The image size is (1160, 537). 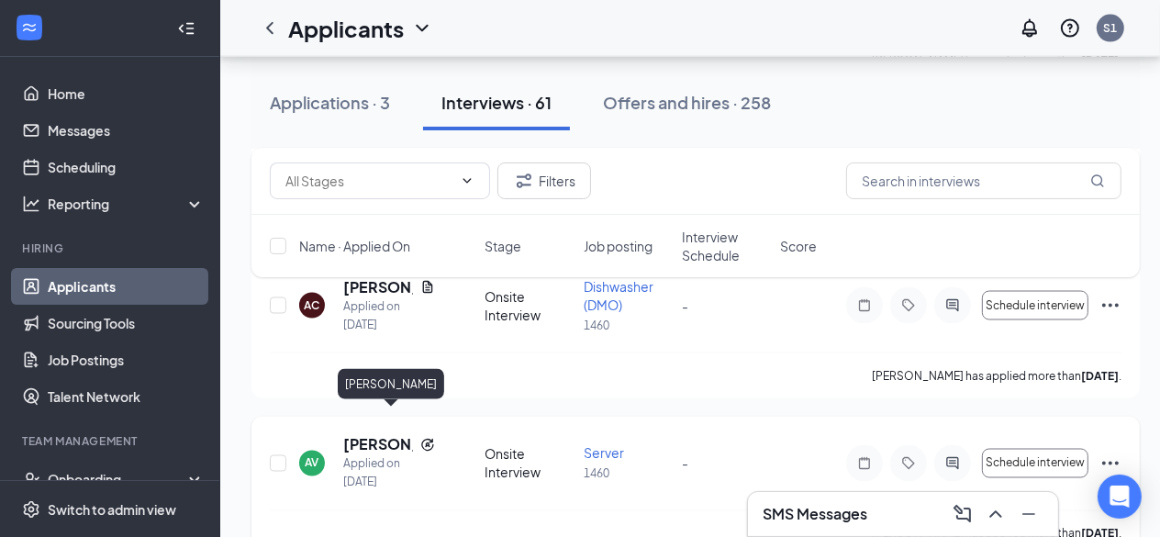 I want to click on svg: Filter, so click(x=524, y=181).